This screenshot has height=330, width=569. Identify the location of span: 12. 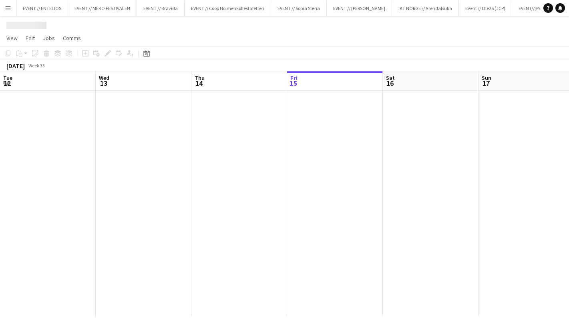
(7, 83).